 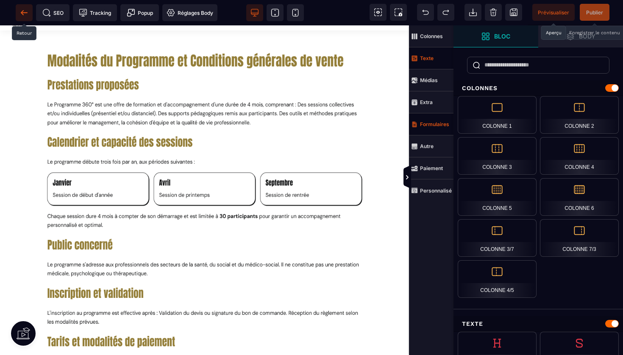 I want to click on span: Colonnes, so click(x=431, y=36).